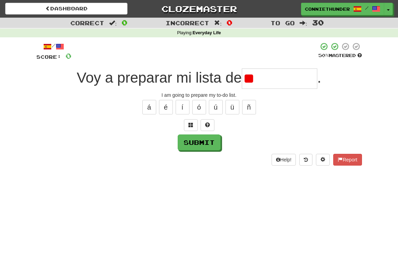 This screenshot has width=398, height=261. I want to click on button: é, so click(166, 107).